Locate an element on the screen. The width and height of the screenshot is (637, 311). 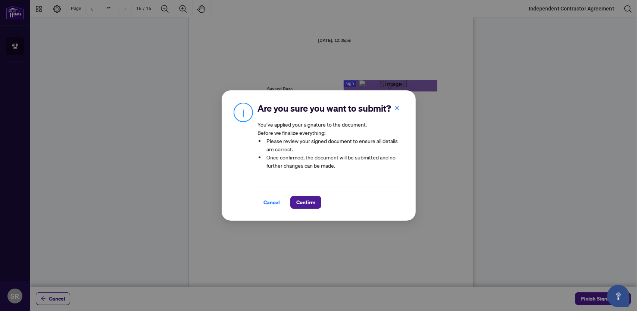
li: Once confirmed, the document will be submitted and no further changes can be made. is located at coordinates (334, 161).